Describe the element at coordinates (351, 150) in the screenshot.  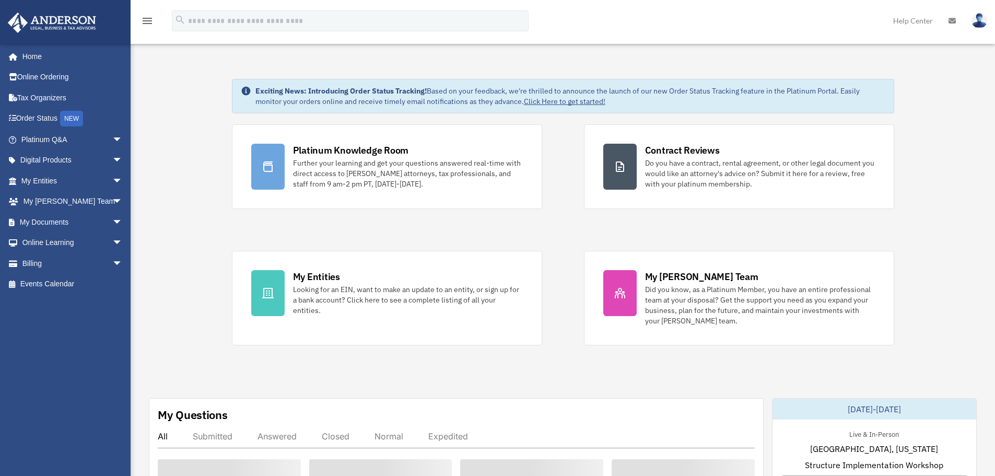
I see `div: Platinum Knowledge Room` at that location.